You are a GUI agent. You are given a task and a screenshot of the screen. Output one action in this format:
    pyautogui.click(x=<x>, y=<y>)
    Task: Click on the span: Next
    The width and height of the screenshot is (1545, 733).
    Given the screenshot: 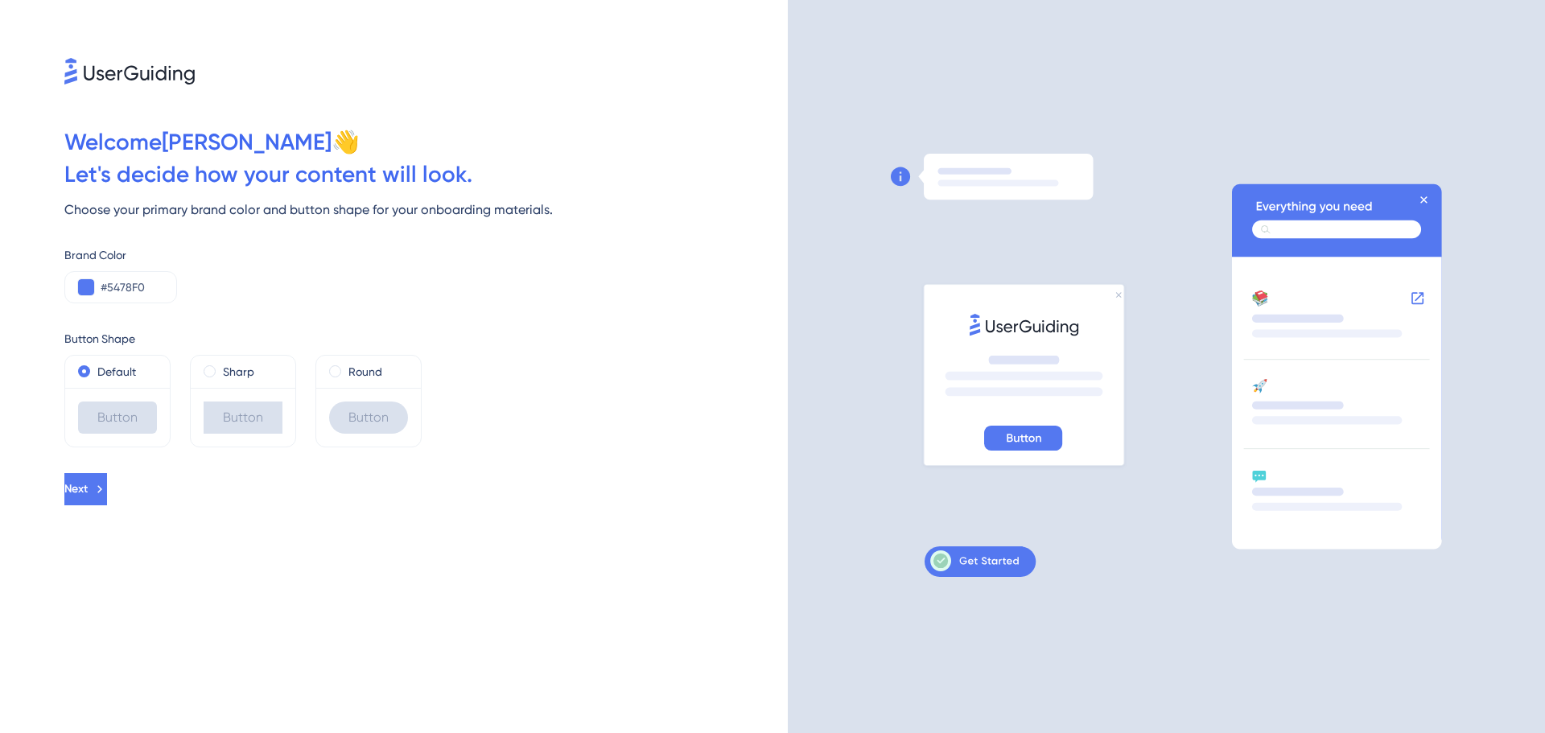 What is the action you would take?
    pyautogui.click(x=76, y=489)
    